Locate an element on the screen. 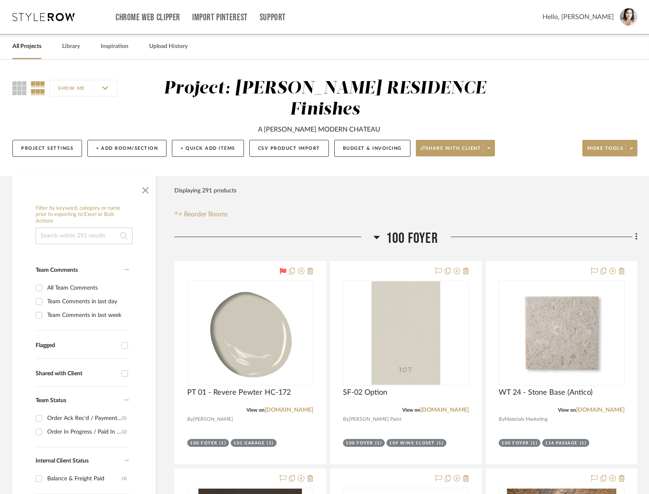  div: 114 PASSAGE is located at coordinates (561, 443).